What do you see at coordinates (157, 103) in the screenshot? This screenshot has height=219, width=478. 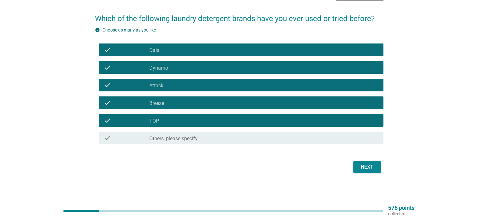 I see `label: Breeze` at bounding box center [157, 103].